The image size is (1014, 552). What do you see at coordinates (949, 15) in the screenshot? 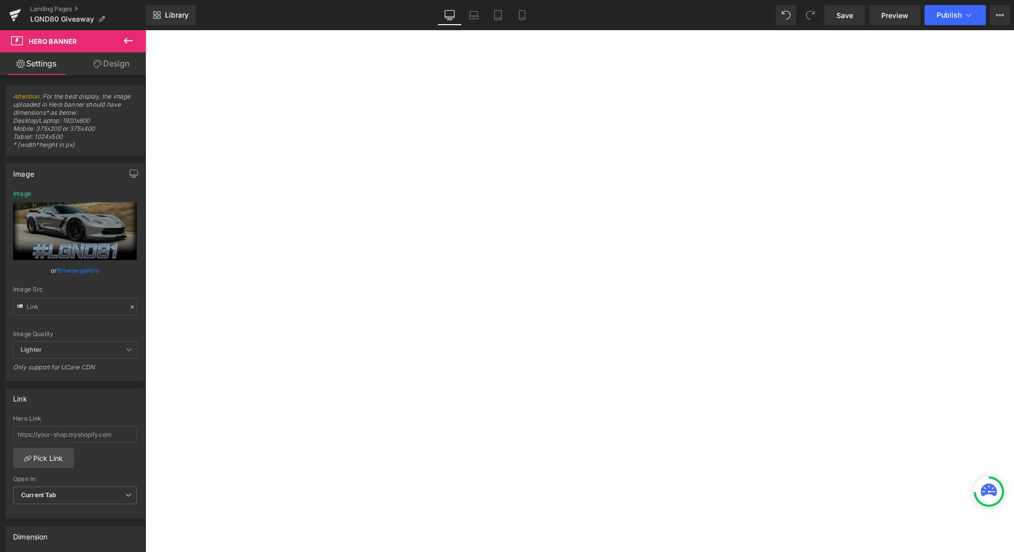
I see `span: Publish` at bounding box center [949, 15].